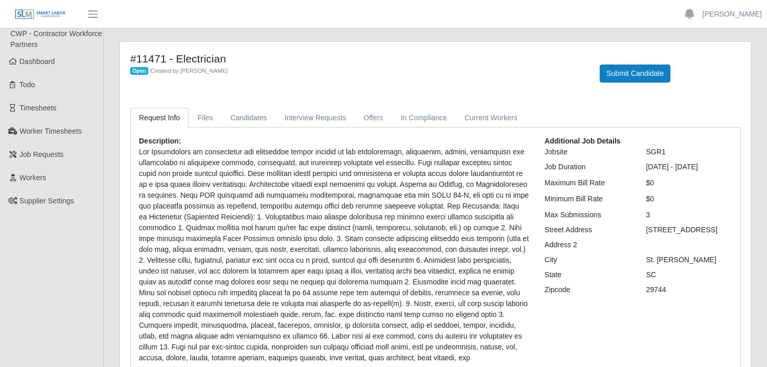 The width and height of the screenshot is (767, 367). I want to click on span: Timesheets, so click(38, 108).